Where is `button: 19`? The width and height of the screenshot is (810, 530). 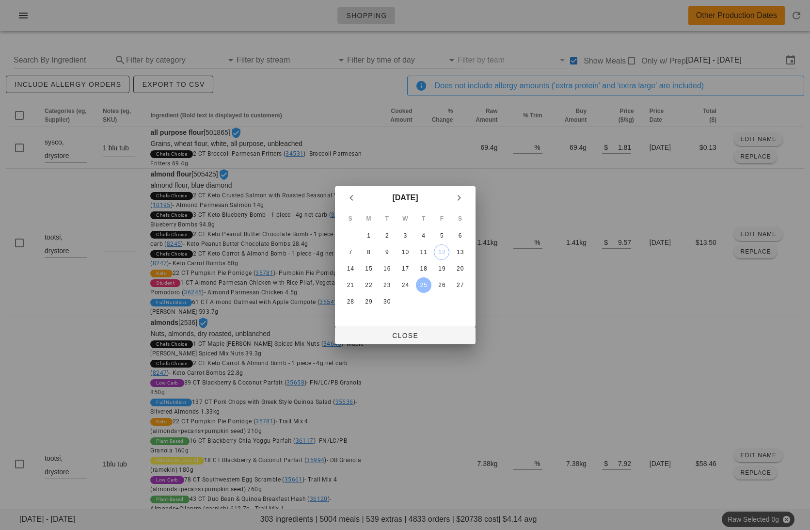
button: 19 is located at coordinates (441, 268).